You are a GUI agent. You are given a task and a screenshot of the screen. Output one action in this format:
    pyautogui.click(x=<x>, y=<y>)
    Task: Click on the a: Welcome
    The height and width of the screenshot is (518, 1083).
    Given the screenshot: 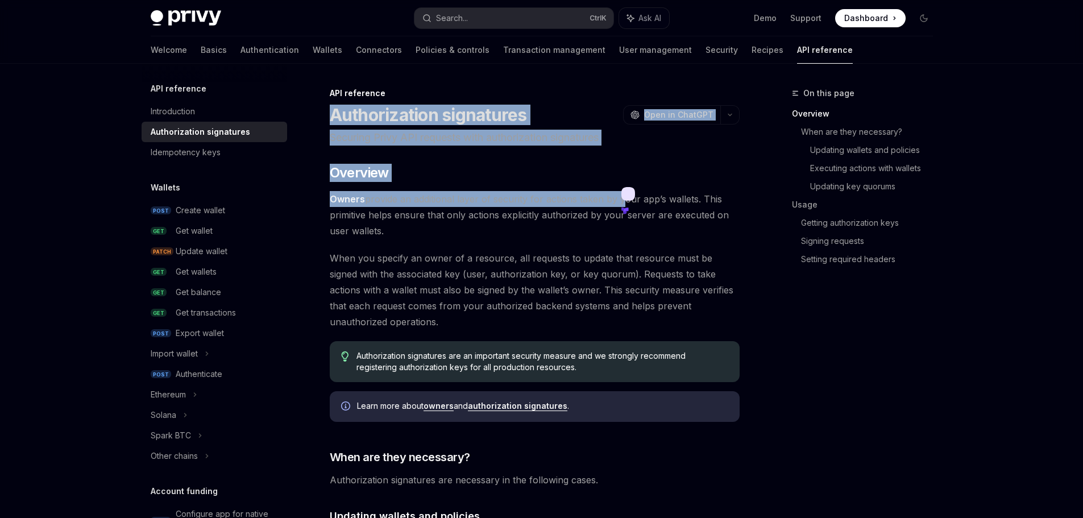 What is the action you would take?
    pyautogui.click(x=169, y=50)
    